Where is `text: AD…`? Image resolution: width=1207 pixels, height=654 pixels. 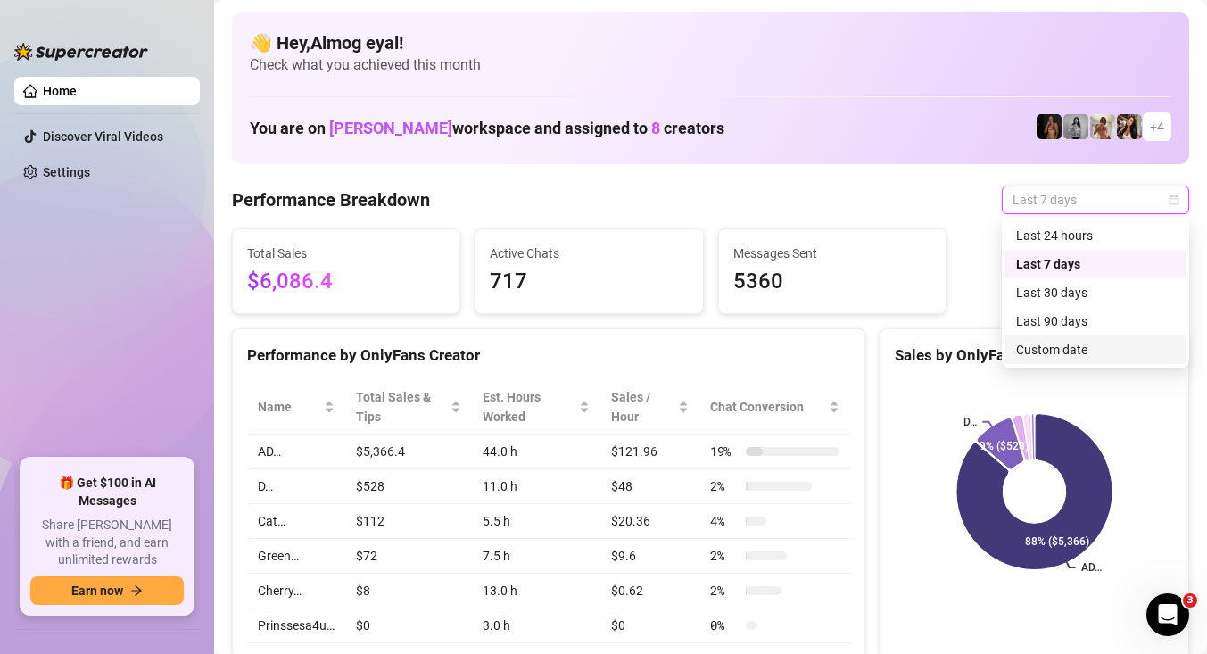
text: AD… is located at coordinates (1091, 567).